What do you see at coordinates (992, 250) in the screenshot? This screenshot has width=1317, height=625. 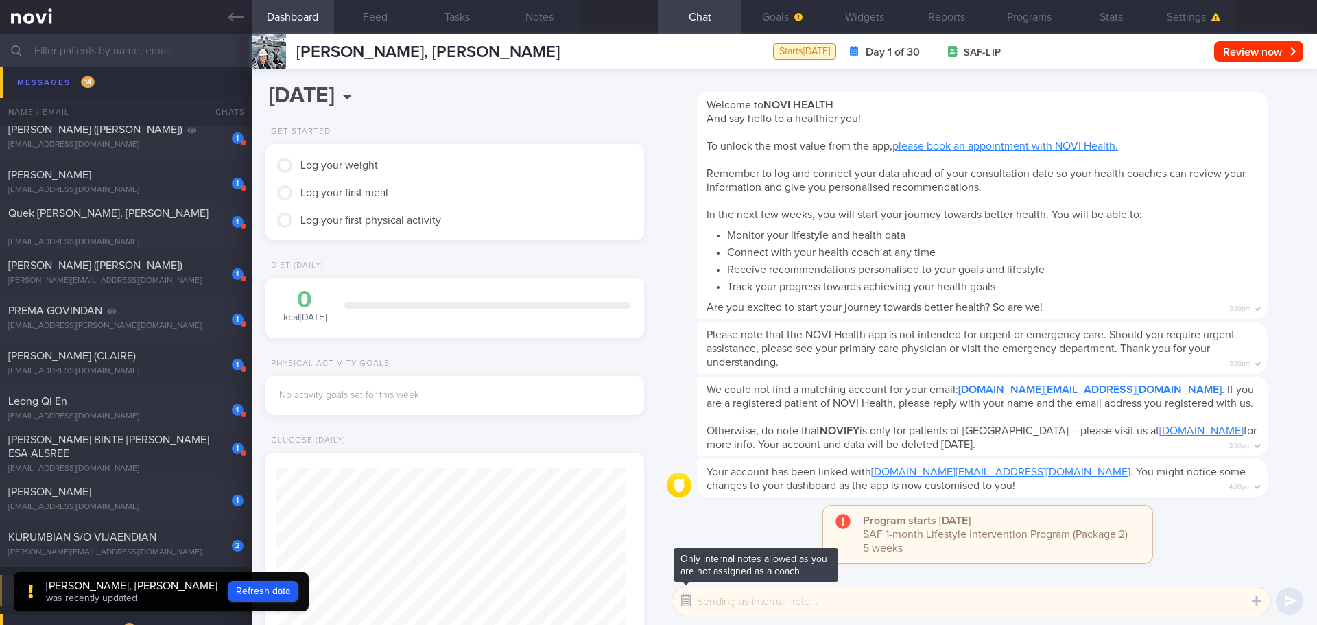 I see `li: Connect with your health coach at any time` at bounding box center [992, 250].